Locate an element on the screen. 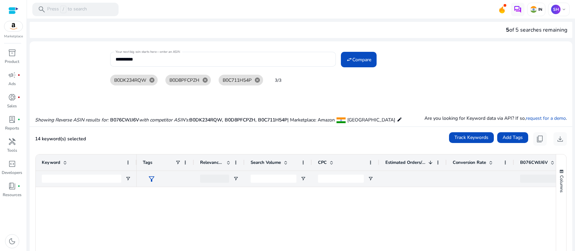 The height and width of the screenshot is (251, 575). input: Search Volume Filter Input is located at coordinates (273, 179).